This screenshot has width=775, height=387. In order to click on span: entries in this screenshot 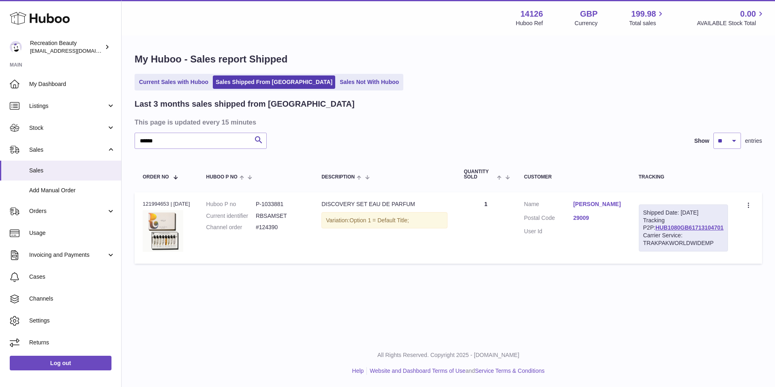, I will do `click(753, 141)`.